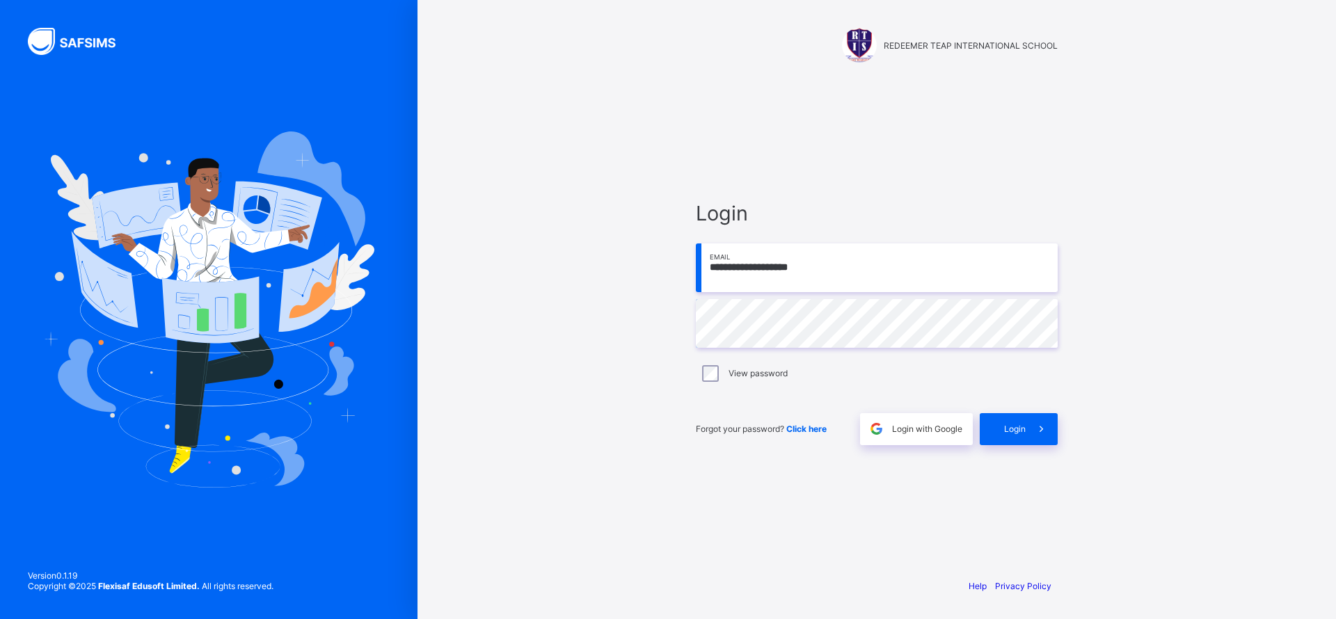 The height and width of the screenshot is (619, 1336). Describe the element at coordinates (1023, 586) in the screenshot. I see `a: Privacy Policy` at that location.